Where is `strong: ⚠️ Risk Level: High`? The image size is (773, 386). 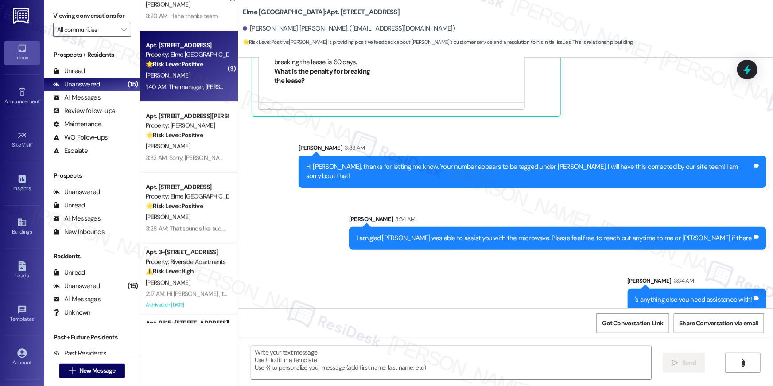
strong: ⚠️ Risk Level: High is located at coordinates (170, 271).